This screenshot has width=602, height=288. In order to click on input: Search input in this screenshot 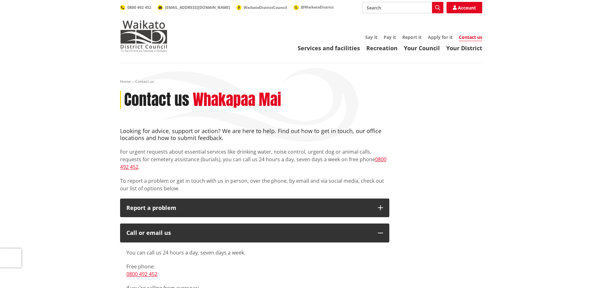, I will do `click(403, 8)`.